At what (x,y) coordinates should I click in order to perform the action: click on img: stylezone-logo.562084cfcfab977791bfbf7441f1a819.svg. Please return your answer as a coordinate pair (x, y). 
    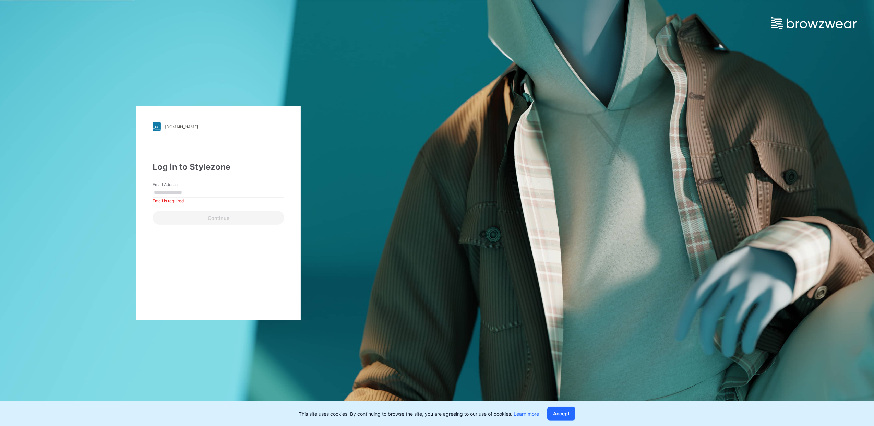
    Looking at the image, I should click on (157, 126).